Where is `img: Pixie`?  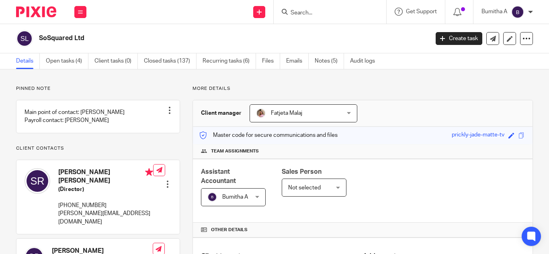 img: Pixie is located at coordinates (36, 12).